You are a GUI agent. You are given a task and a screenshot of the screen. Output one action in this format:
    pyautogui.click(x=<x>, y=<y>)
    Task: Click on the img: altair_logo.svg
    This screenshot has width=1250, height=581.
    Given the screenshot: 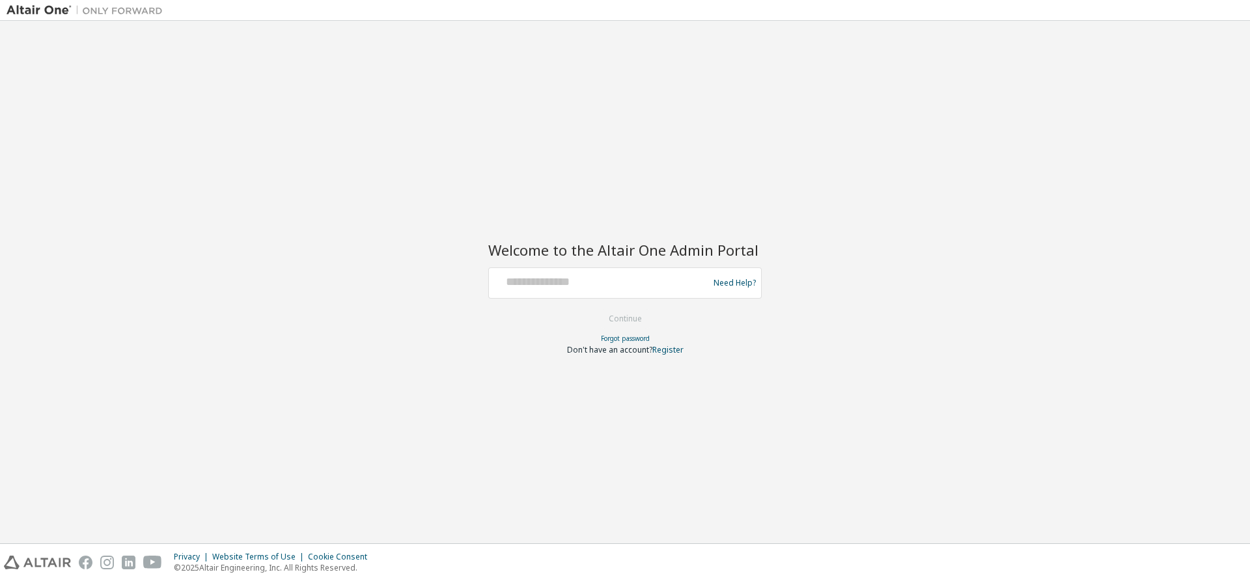 What is the action you would take?
    pyautogui.click(x=37, y=563)
    